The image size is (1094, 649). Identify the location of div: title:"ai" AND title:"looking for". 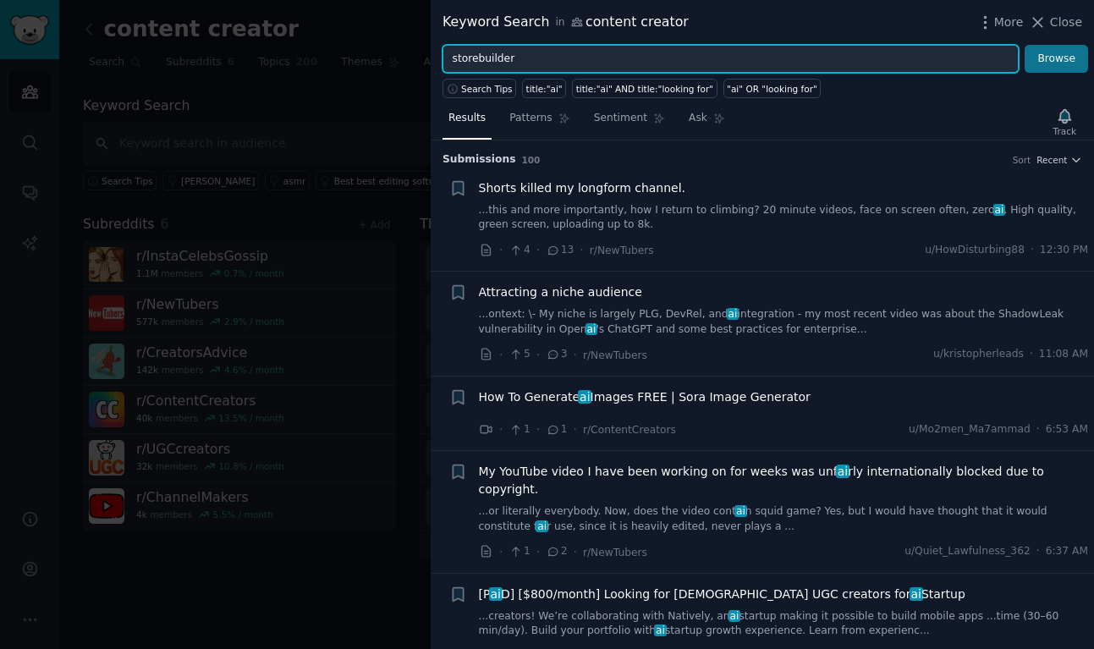
(645, 89).